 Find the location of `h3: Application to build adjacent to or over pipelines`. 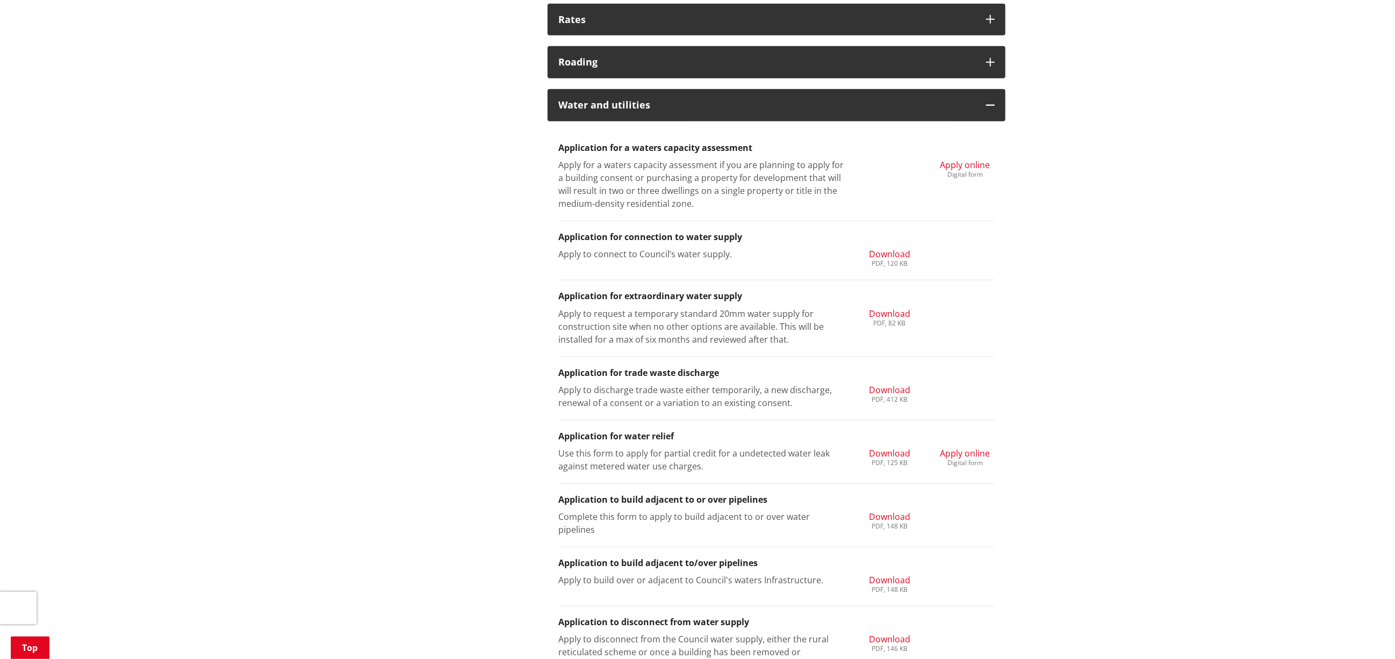

h3: Application to build adjacent to or over pipelines is located at coordinates (777, 500).